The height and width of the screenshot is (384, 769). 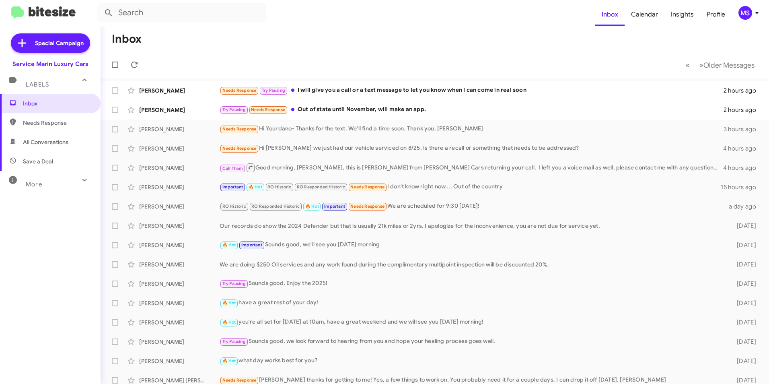 I want to click on span: Profile, so click(x=716, y=14).